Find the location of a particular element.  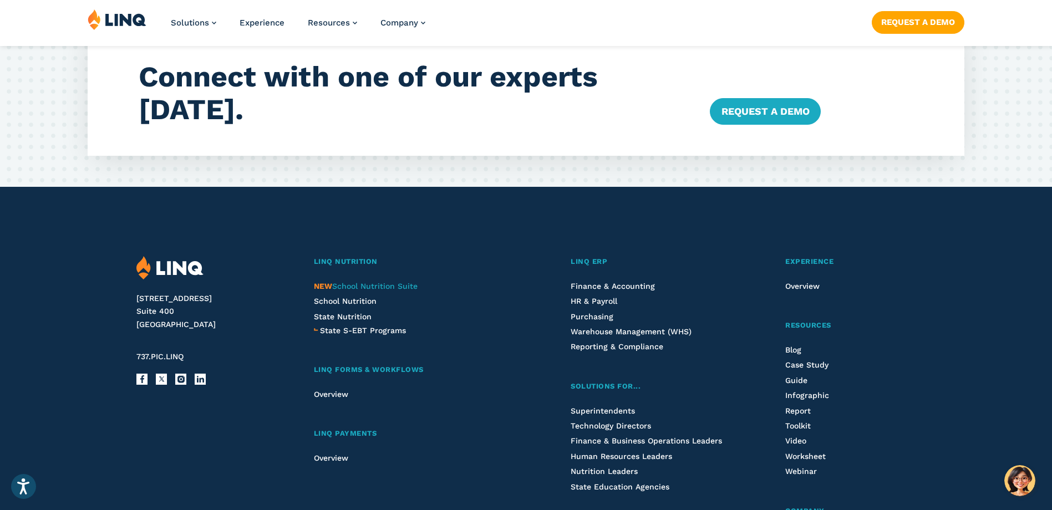

a: Human Resources Leaders is located at coordinates (621, 457).